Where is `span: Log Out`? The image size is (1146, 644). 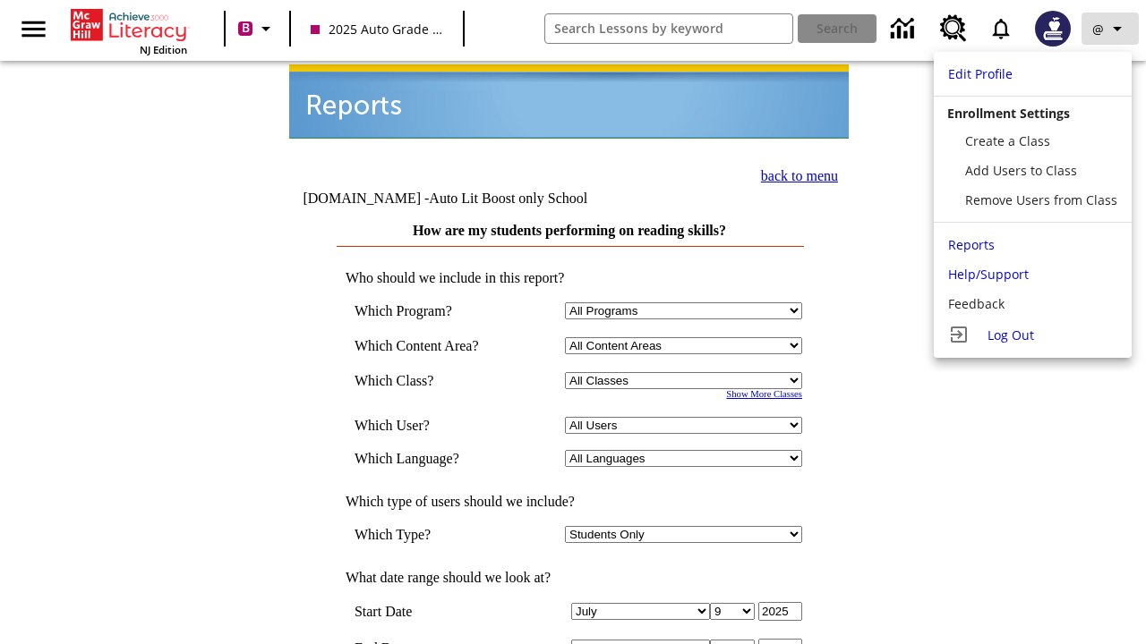
span: Log Out is located at coordinates (1011, 335).